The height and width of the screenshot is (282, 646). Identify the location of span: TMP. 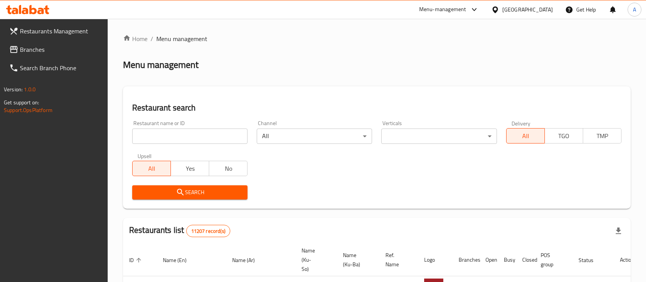
(602, 136).